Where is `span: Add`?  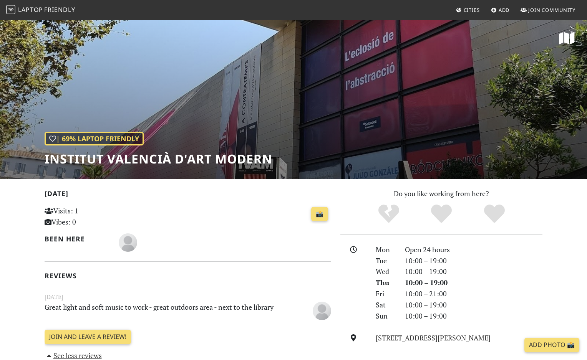
span: Add is located at coordinates (504, 10).